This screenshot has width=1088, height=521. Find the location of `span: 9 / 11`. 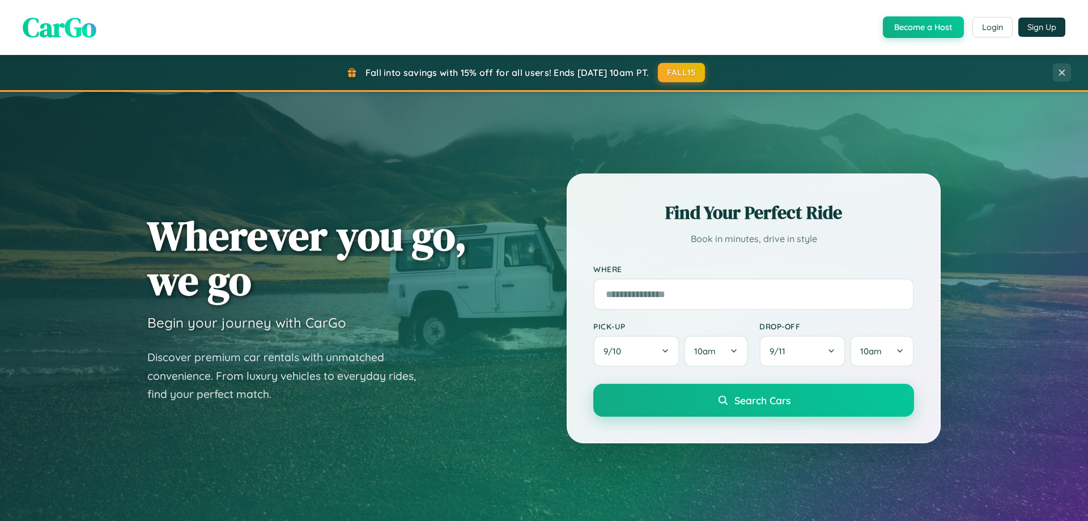

span: 9 / 11 is located at coordinates (781, 351).